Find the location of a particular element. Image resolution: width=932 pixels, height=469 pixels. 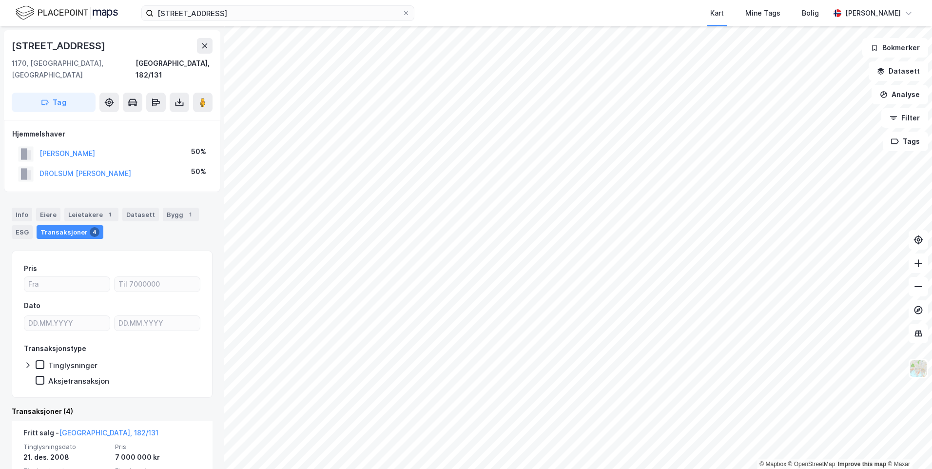

div: Hjemmelshaver is located at coordinates (112, 134).